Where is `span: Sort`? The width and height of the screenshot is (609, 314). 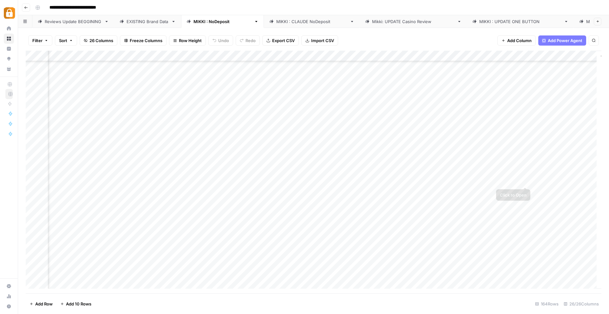 span: Sort is located at coordinates (63, 41).